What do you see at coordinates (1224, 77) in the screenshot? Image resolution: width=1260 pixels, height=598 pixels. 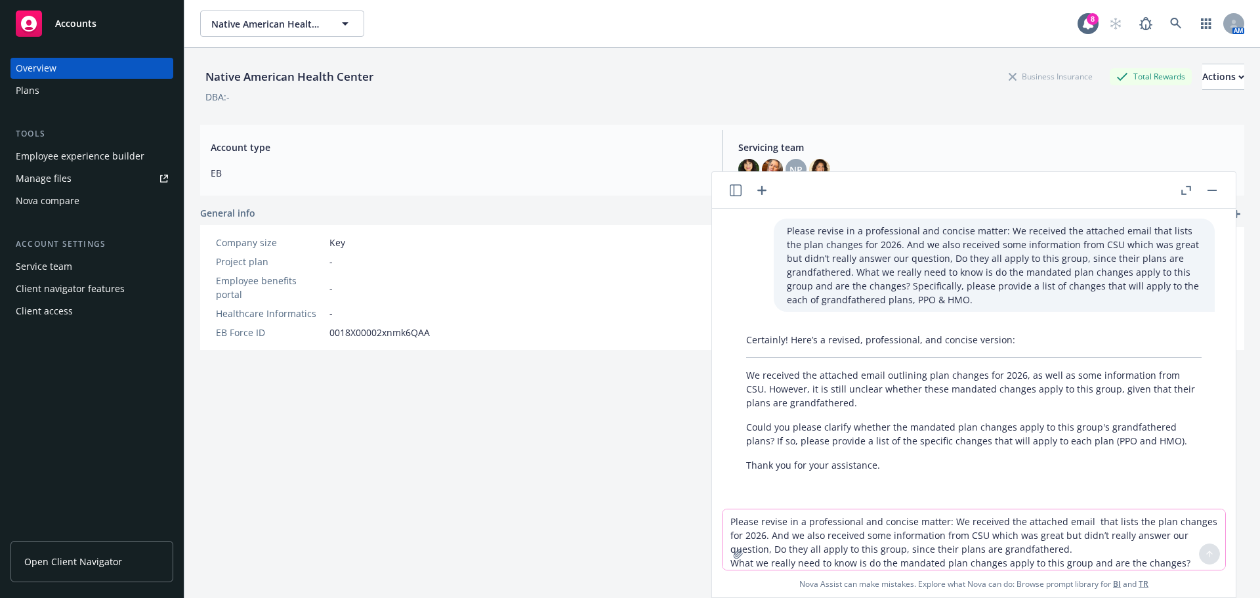 I see `button: Actions` at bounding box center [1224, 77].